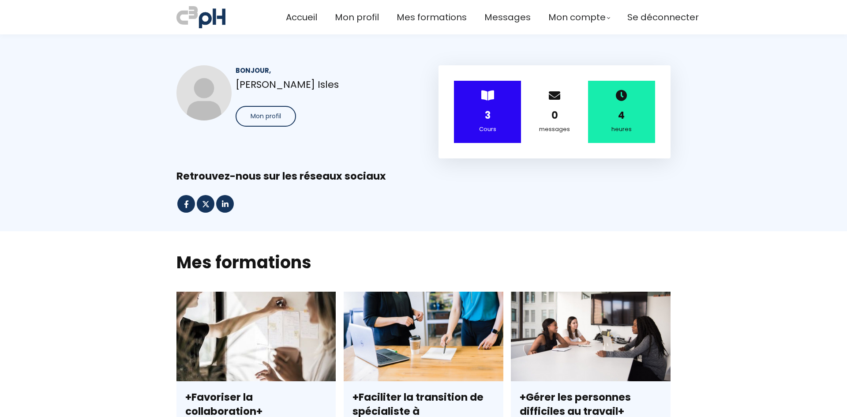  Describe the element at coordinates (357, 17) in the screenshot. I see `a: Mon profil` at that location.